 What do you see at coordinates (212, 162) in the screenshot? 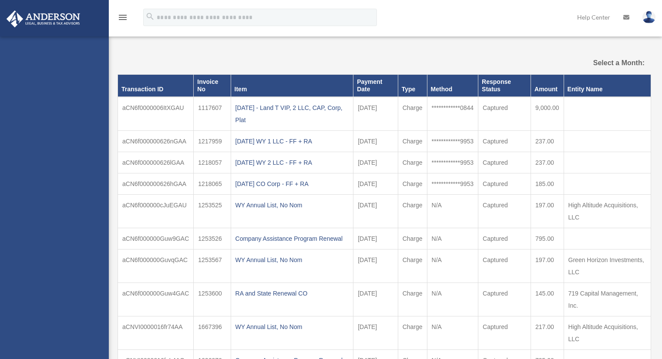
I see `td: 1218057` at bounding box center [212, 162].